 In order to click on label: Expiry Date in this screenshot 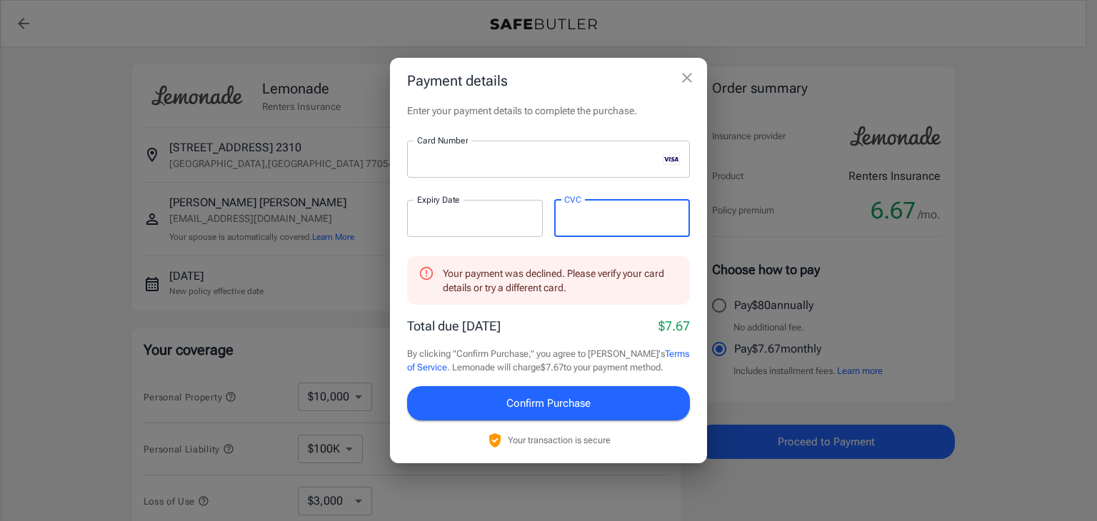, I will do `click(438, 199)`.